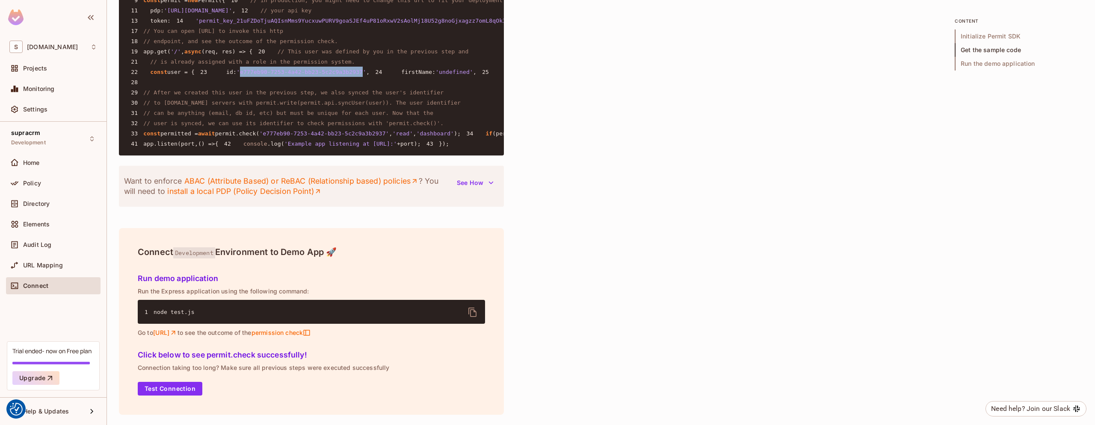 This screenshot has width=1095, height=425. What do you see at coordinates (26, 133) in the screenshot?
I see `span: supracrm` at bounding box center [26, 133].